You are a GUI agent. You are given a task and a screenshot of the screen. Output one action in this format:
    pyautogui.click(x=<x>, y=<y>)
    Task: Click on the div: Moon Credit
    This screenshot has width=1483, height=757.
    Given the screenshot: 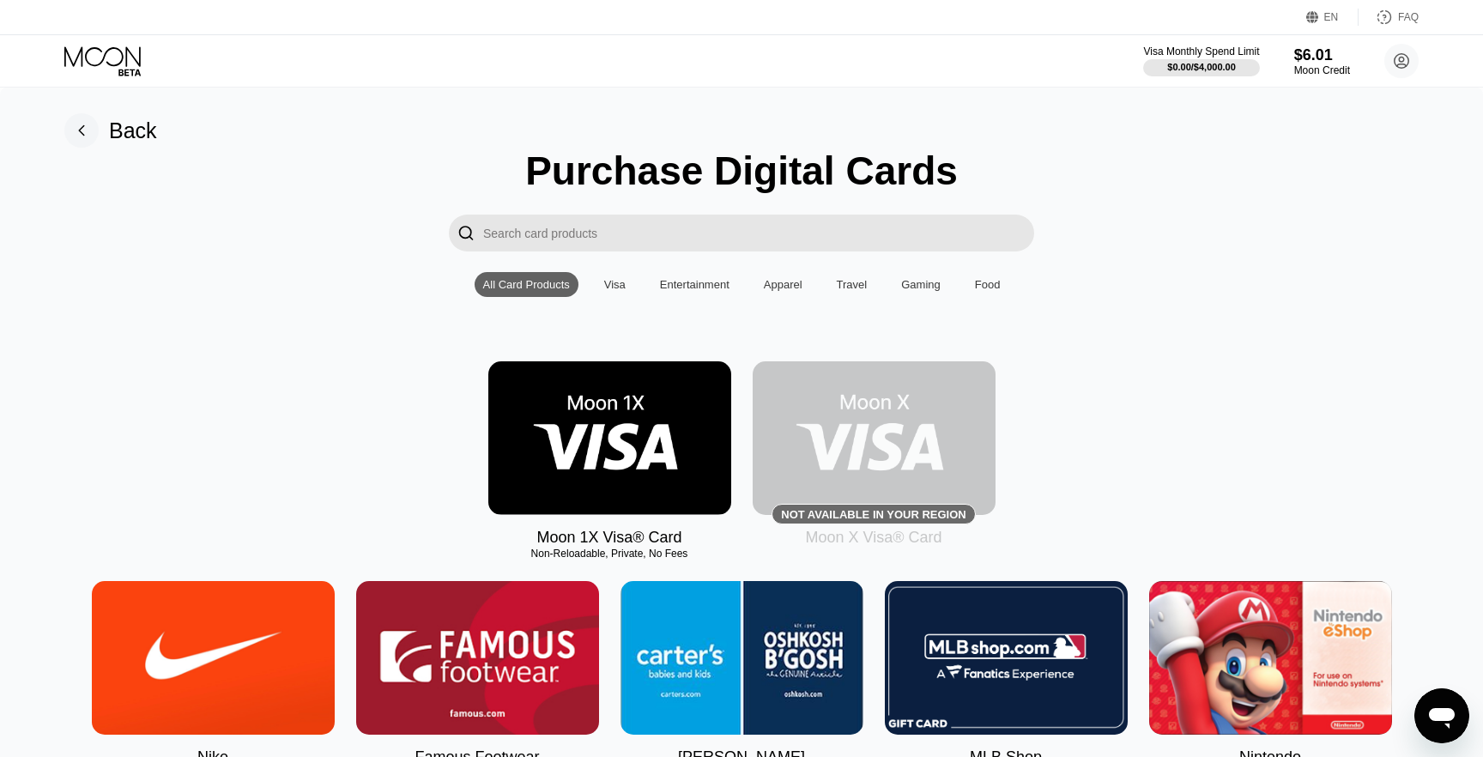 What is the action you would take?
    pyautogui.click(x=1322, y=70)
    